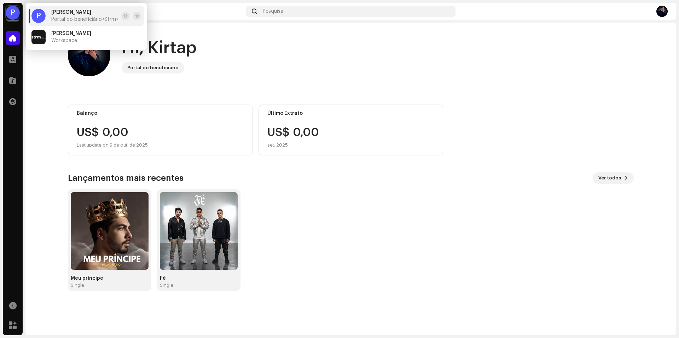  What do you see at coordinates (153, 68) in the screenshot?
I see `div: Portal do beneficiário` at bounding box center [153, 68].